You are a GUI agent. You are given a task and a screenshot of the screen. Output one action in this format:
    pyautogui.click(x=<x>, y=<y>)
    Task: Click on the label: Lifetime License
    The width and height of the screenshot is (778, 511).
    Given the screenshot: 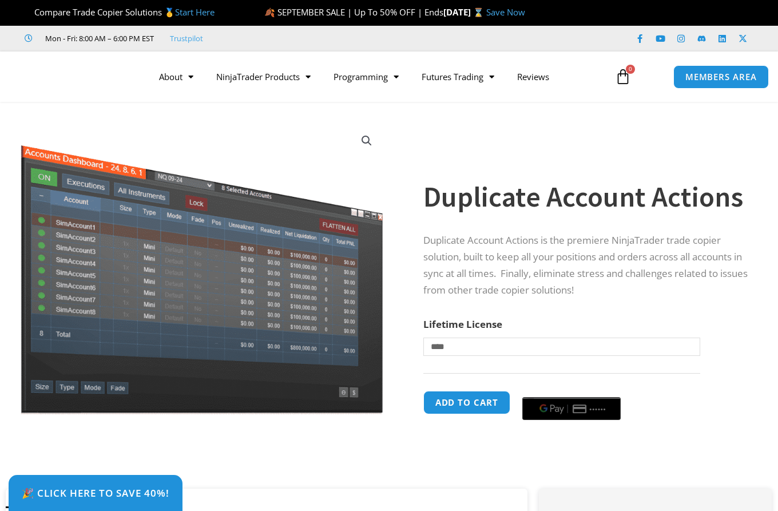 What is the action you would take?
    pyautogui.click(x=463, y=324)
    